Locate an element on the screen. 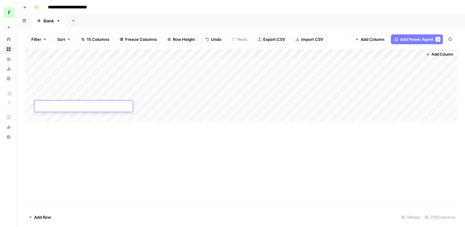 Image resolution: width=465 pixels, height=227 pixels. span: Row Height is located at coordinates (184, 39).